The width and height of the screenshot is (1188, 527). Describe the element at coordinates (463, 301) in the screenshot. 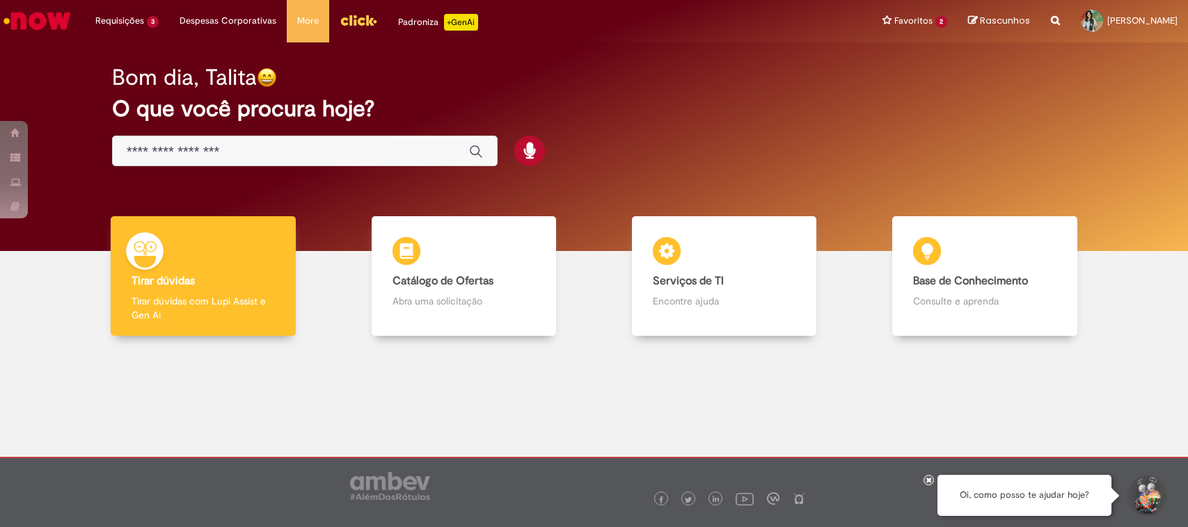

I see `p: Abra uma solicitação` at that location.